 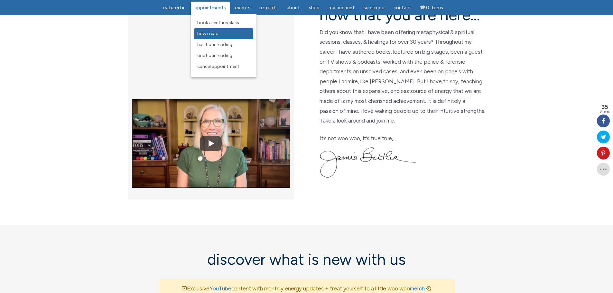 I want to click on span: Book a Lecture/Class, so click(x=218, y=23).